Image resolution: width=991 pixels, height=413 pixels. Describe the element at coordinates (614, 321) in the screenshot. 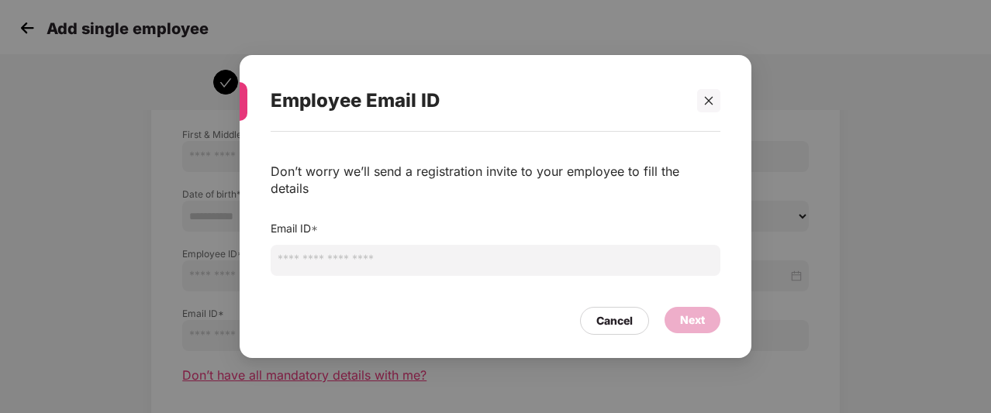

I see `div: Cancel` at that location.